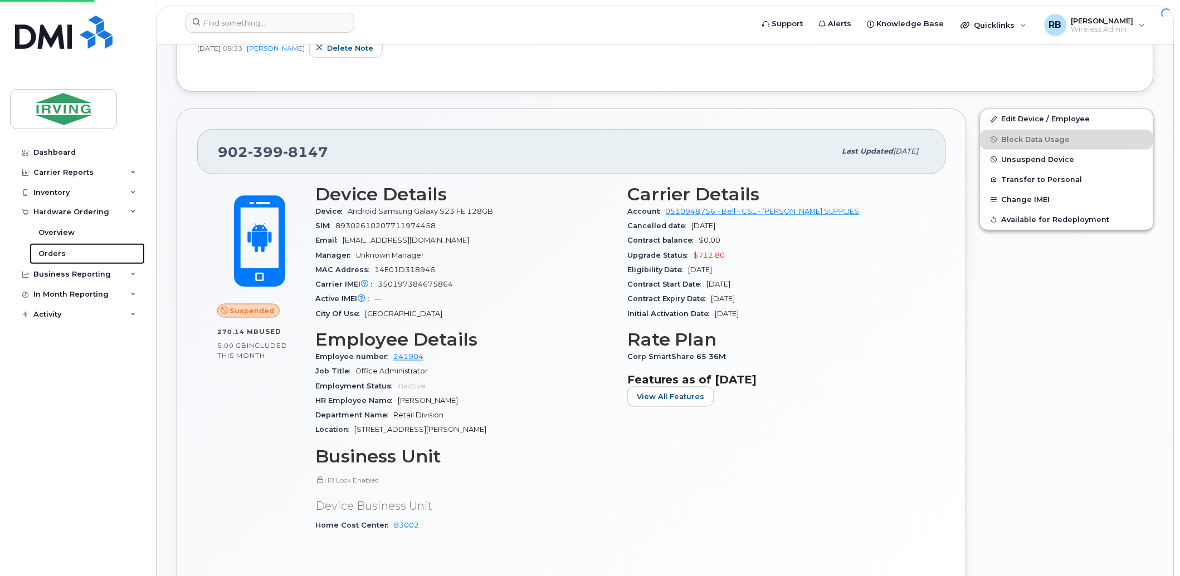  What do you see at coordinates (464, 340) in the screenshot?
I see `h3: Employee Details` at bounding box center [464, 340].